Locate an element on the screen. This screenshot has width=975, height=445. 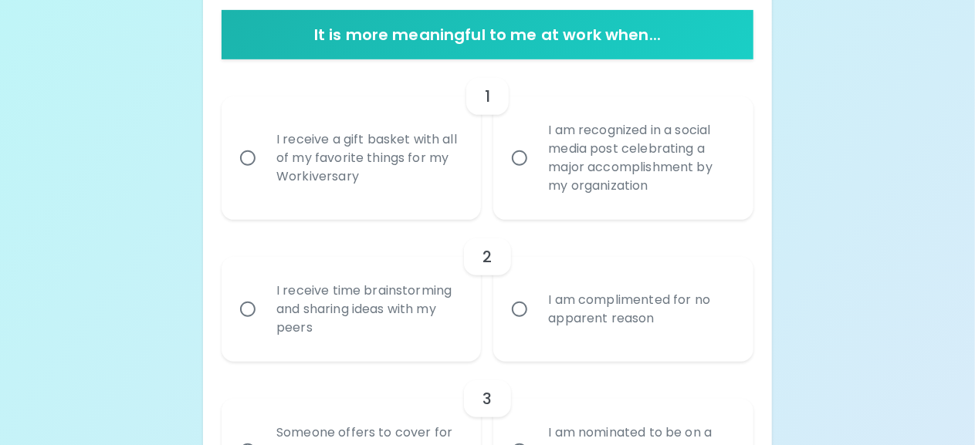
div: I am complimented for no apparent reason is located at coordinates (640, 309).